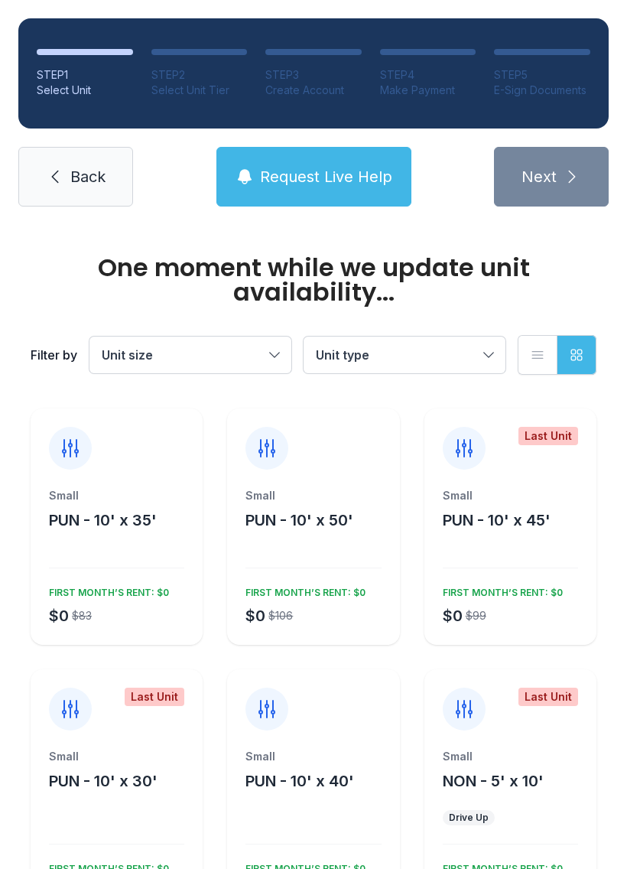 Image resolution: width=627 pixels, height=869 pixels. Describe the element at coordinates (190, 355) in the screenshot. I see `button: Unit size` at that location.